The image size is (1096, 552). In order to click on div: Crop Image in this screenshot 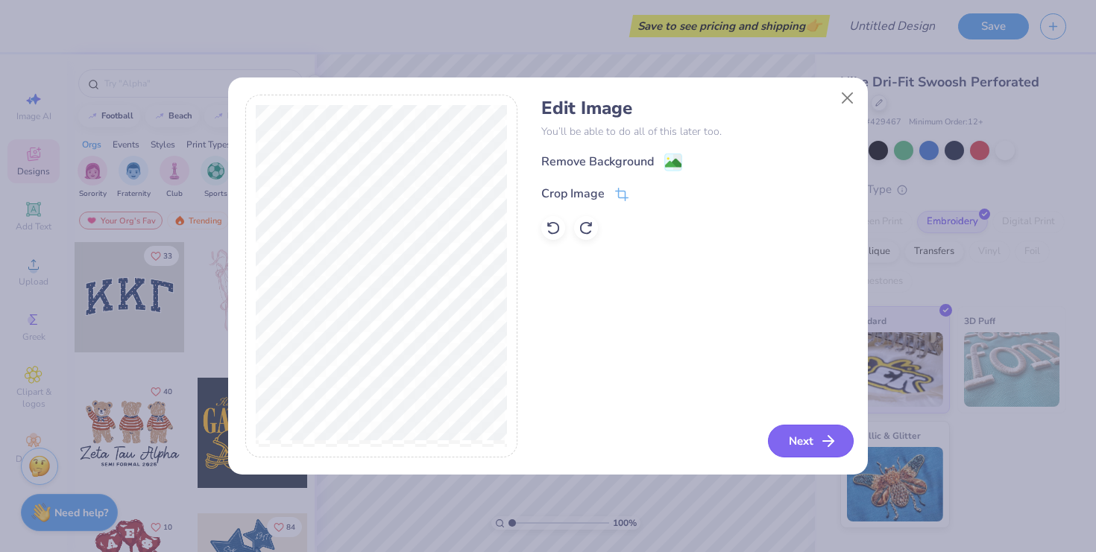, I will do `click(572, 194)`.